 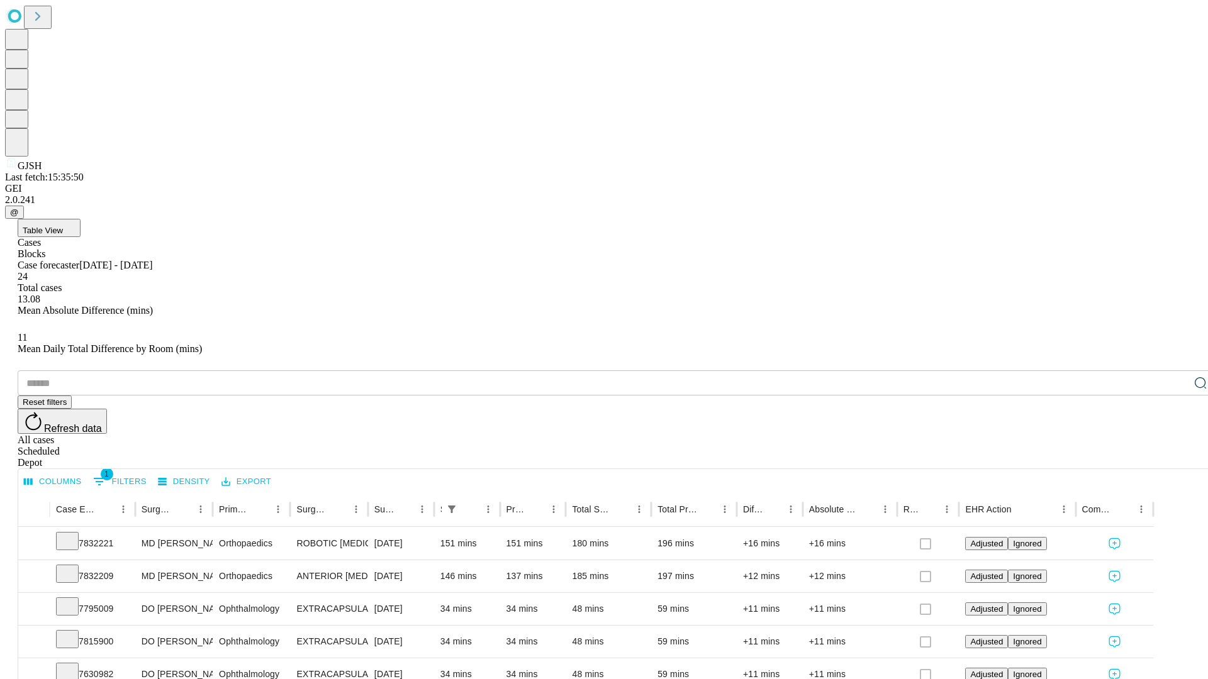 I want to click on button: Select columns, so click(x=53, y=482).